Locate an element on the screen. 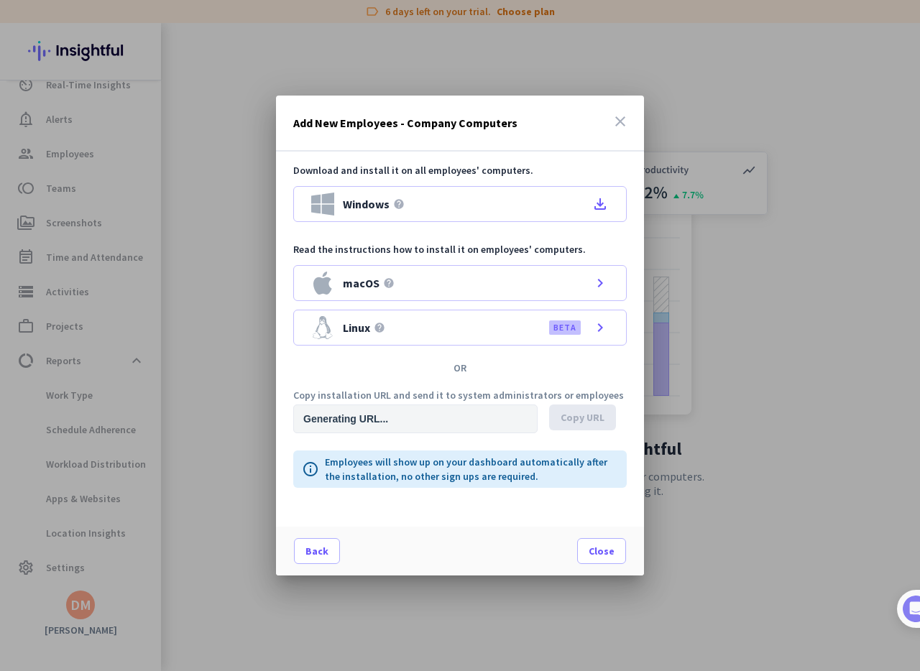 The height and width of the screenshot is (671, 920). p: Employees will show up on your dashboard automatically after the installation, no other sign ups ... is located at coordinates (471, 469).